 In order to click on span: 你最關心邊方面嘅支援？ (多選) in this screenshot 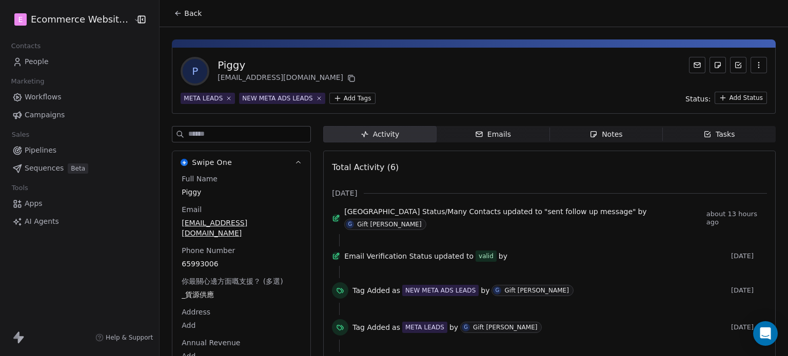, I will do `click(232, 281)`.